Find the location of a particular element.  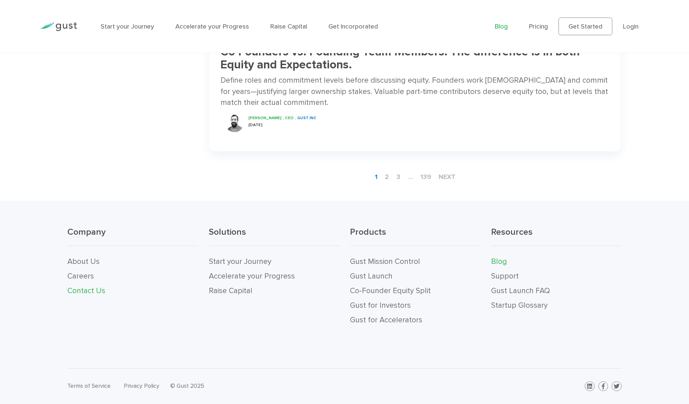

a: 139 is located at coordinates (426, 177).